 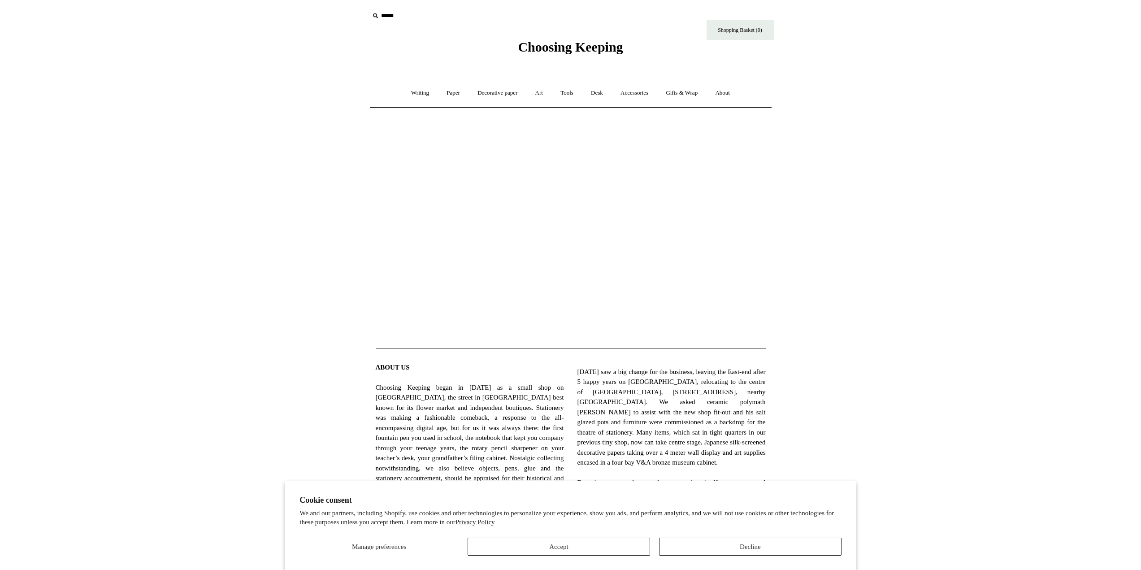 I want to click on span: Choosing Keeping, so click(x=570, y=47).